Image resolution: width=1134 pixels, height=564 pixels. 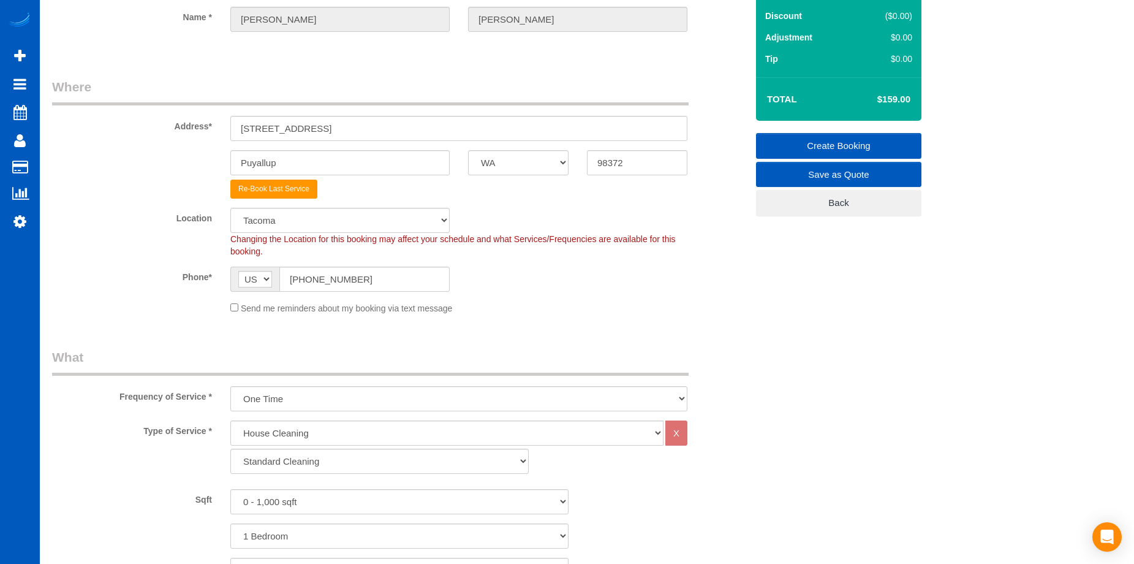 What do you see at coordinates (453, 245) in the screenshot?
I see `span: Changing the Location for this booking may affect your schedule and what Services/Frequencies are...` at bounding box center [453, 245].